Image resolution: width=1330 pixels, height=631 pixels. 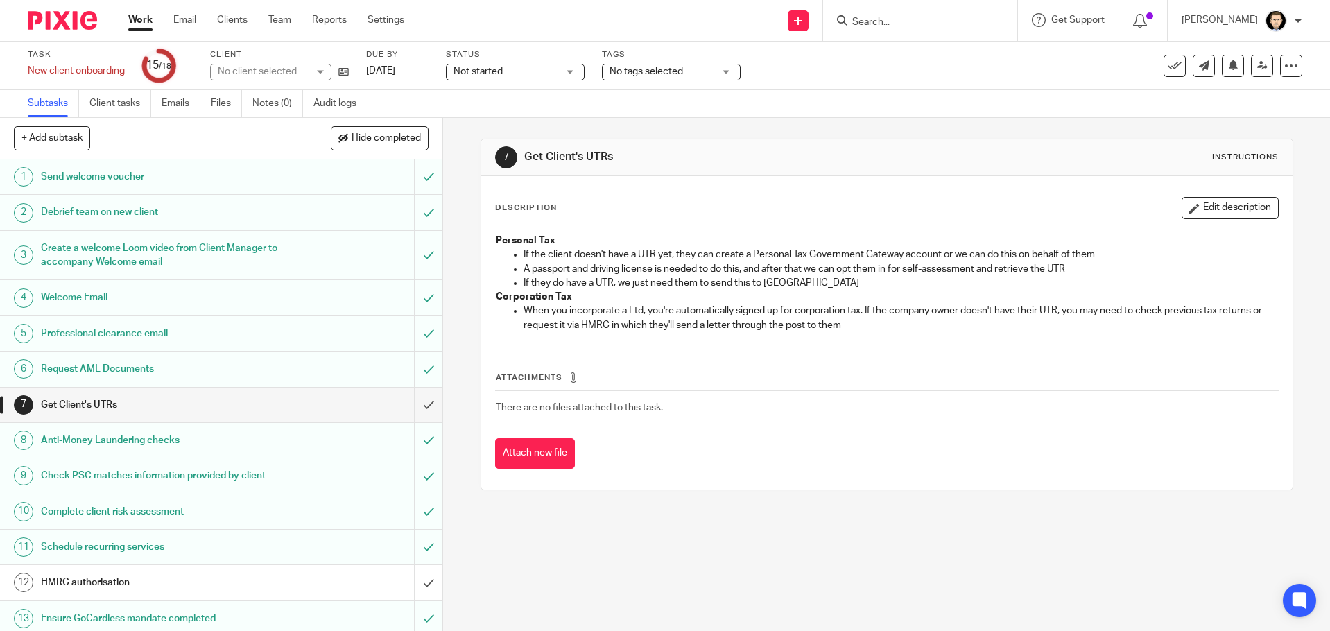 I want to click on img: Pixie, so click(x=62, y=20).